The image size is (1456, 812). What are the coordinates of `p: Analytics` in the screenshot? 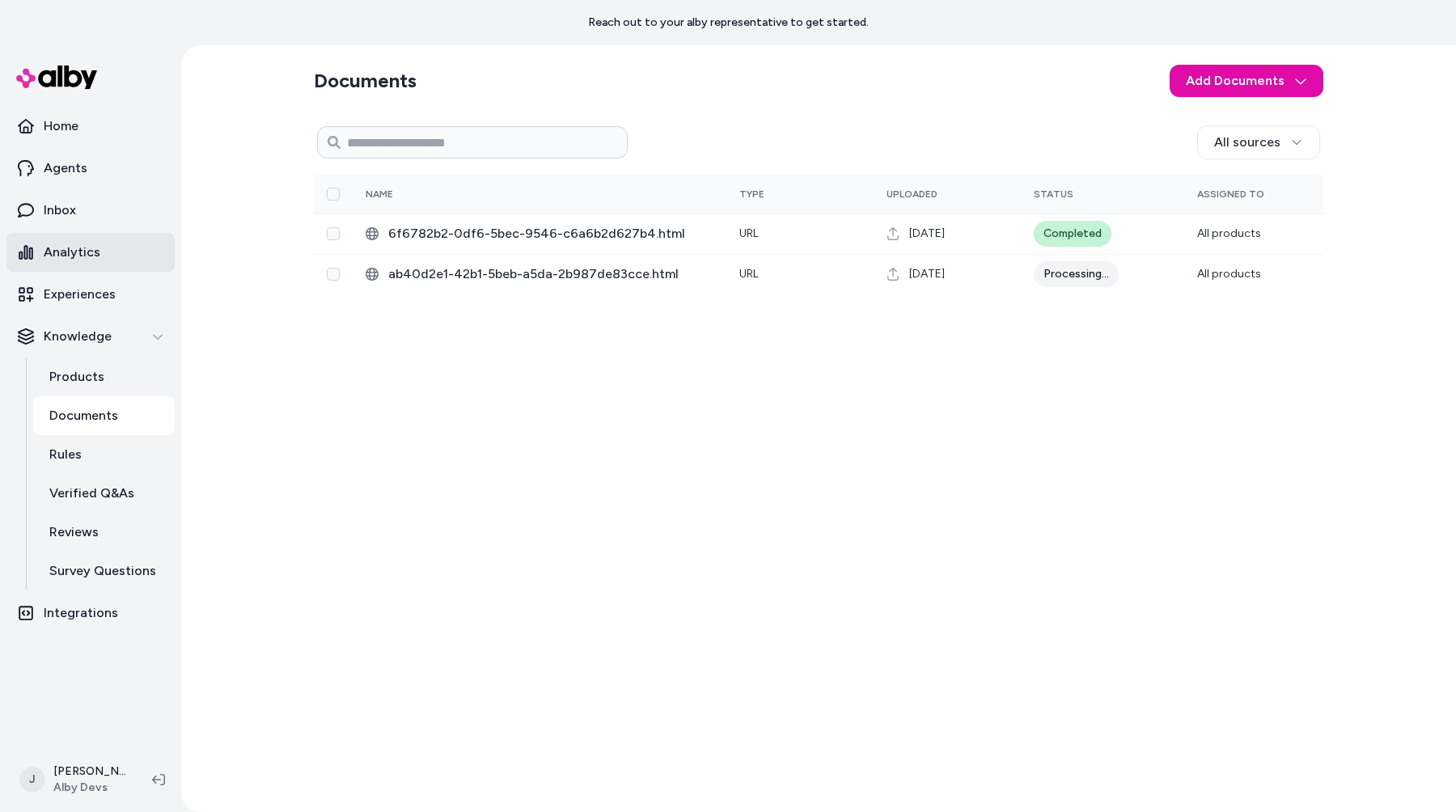 It's located at (72, 252).